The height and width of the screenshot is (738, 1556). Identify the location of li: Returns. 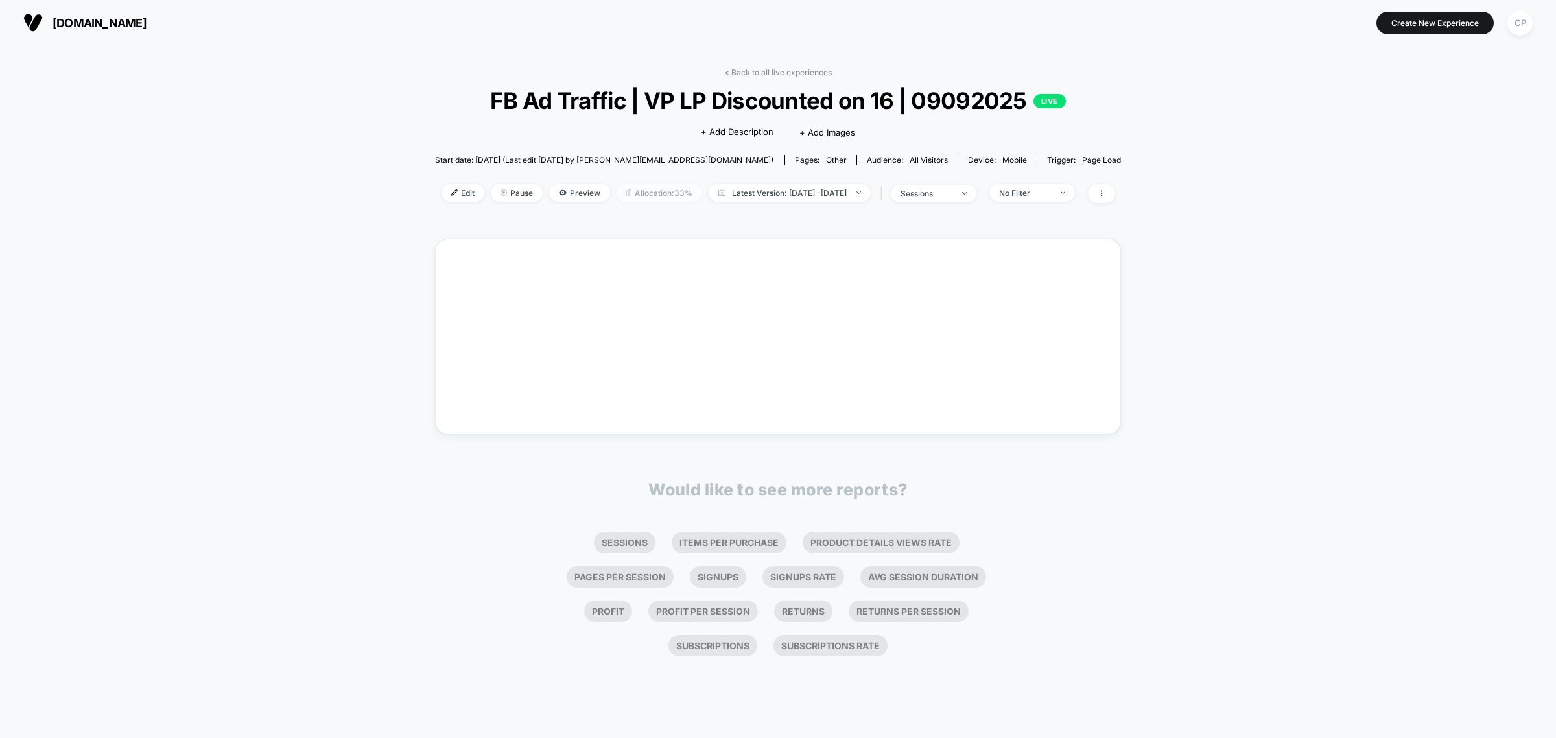
(803, 611).